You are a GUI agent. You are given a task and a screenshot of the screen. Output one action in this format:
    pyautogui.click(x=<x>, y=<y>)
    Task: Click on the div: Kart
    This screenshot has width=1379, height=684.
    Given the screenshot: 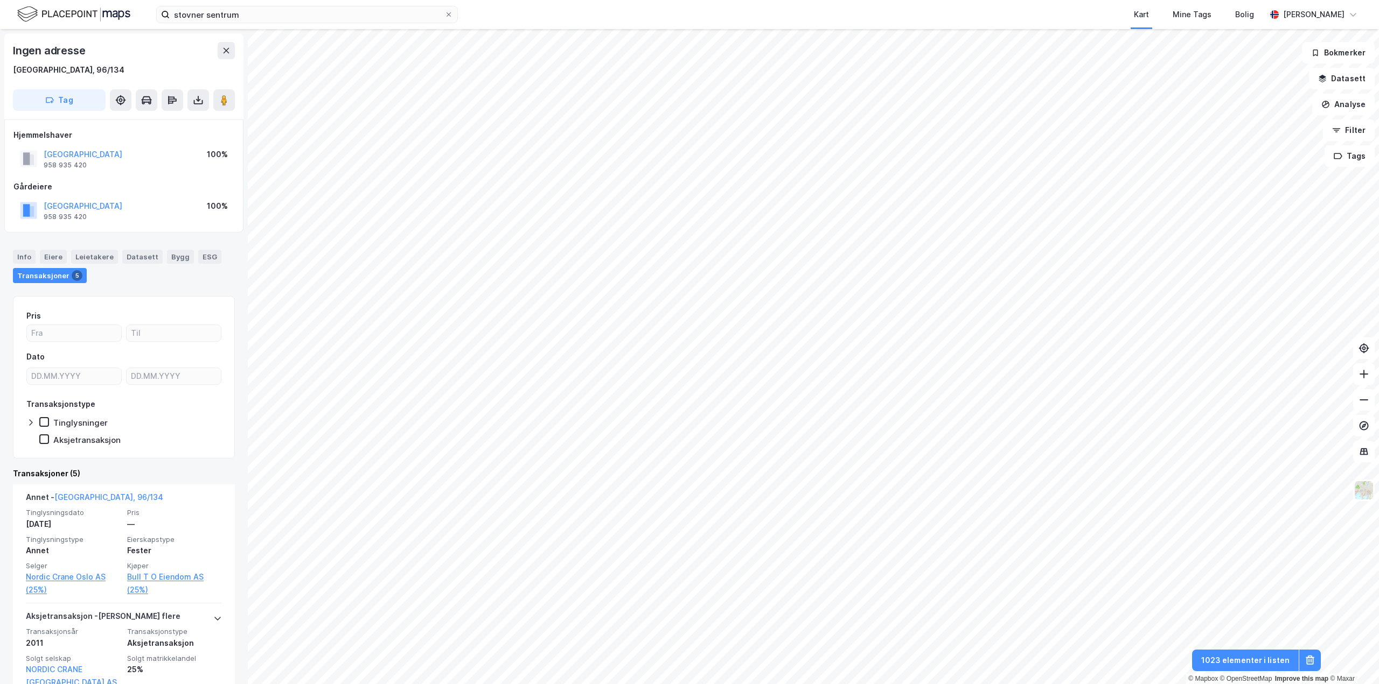 What is the action you would take?
    pyautogui.click(x=1141, y=15)
    